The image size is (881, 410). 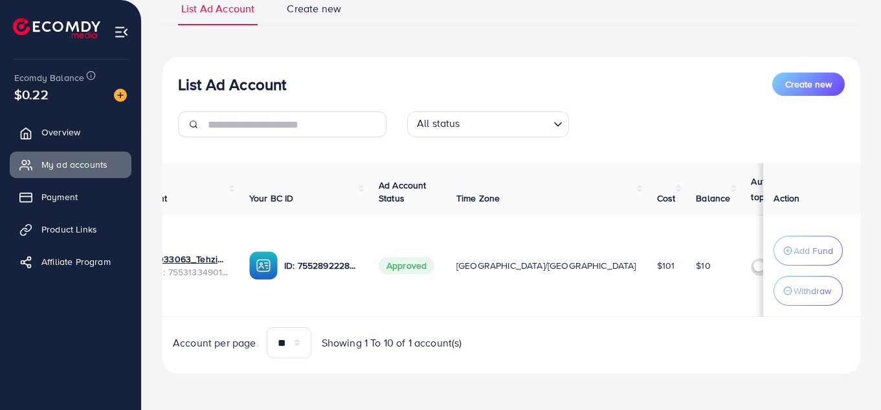 I want to click on a: Payment, so click(x=71, y=197).